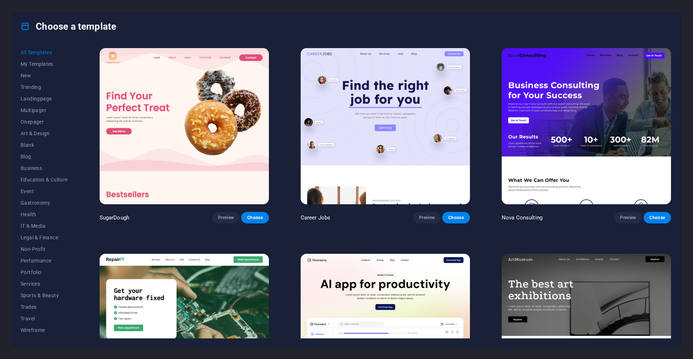 The width and height of the screenshot is (693, 359). I want to click on button: Onepager, so click(44, 122).